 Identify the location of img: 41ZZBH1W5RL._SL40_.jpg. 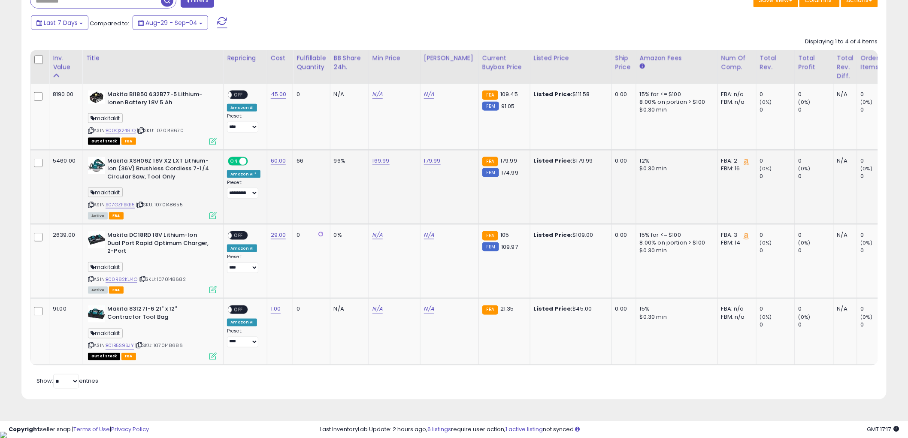
(97, 240).